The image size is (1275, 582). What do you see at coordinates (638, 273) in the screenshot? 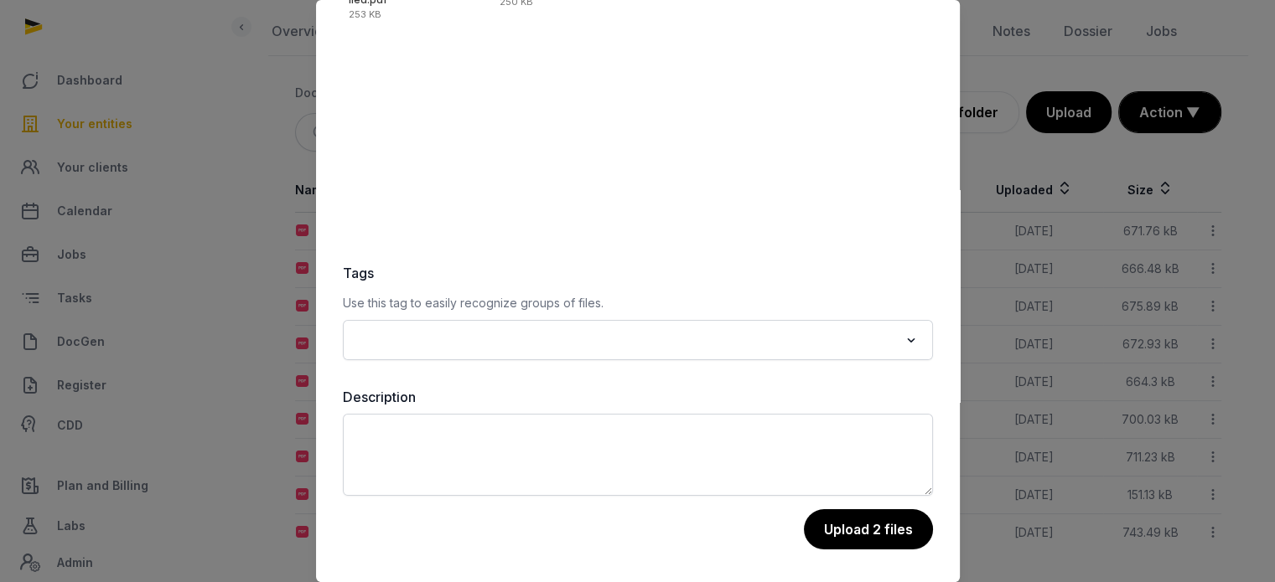
I see `label: Tags` at bounding box center [638, 273].